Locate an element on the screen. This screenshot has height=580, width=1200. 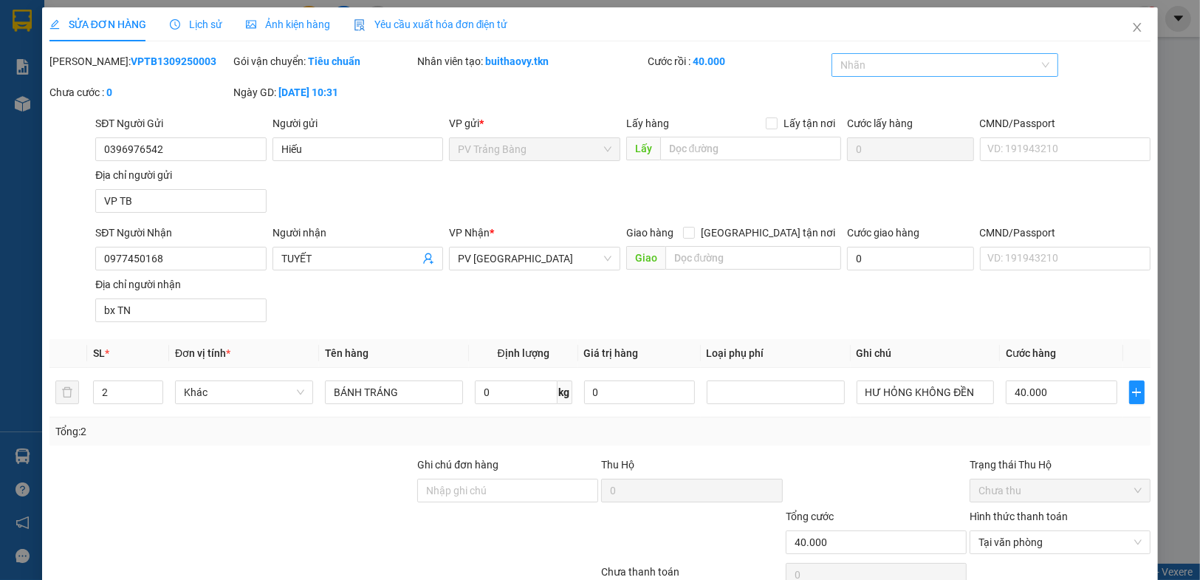
input: Địa chỉ của người nhận is located at coordinates (180, 310).